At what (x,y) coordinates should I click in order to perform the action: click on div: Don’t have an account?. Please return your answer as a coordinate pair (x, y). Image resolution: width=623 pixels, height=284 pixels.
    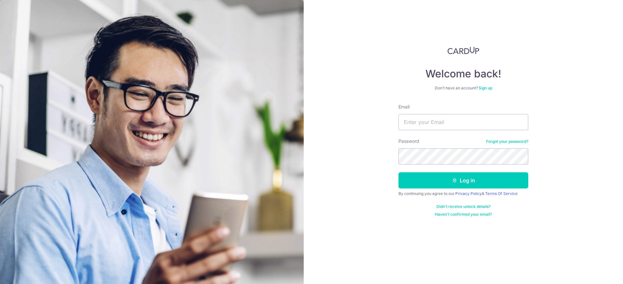
    Looking at the image, I should click on (463, 88).